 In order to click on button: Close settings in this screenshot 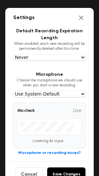, I will do `click(81, 18)`.